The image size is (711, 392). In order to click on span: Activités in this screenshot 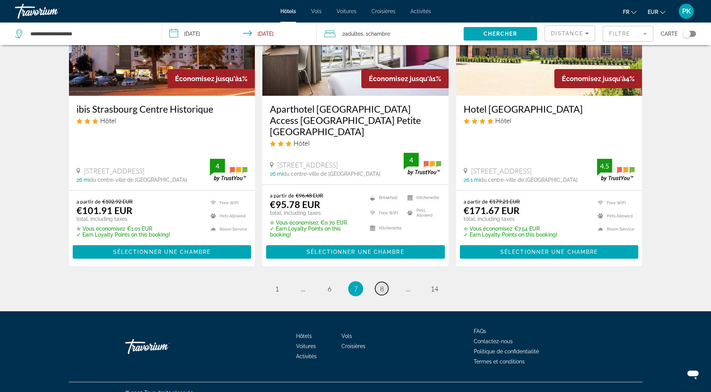, I will do `click(306, 356)`.